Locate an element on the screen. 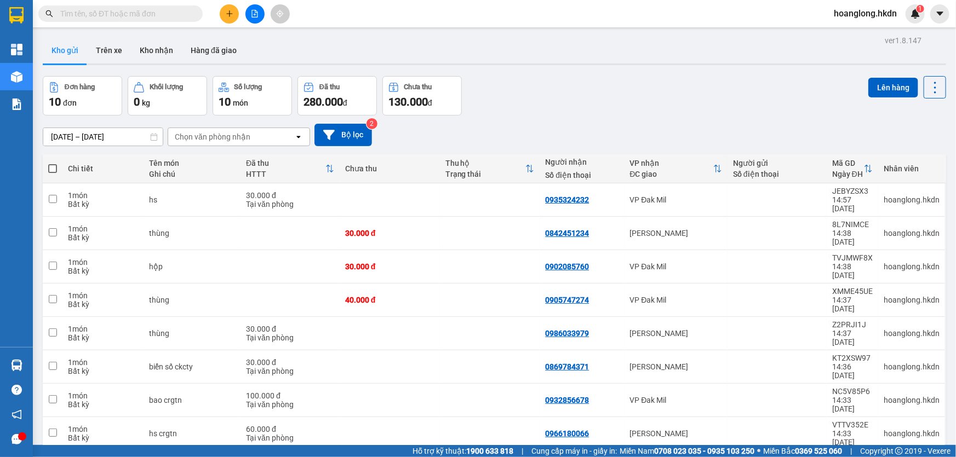  button: Kho nhận is located at coordinates (156, 50).